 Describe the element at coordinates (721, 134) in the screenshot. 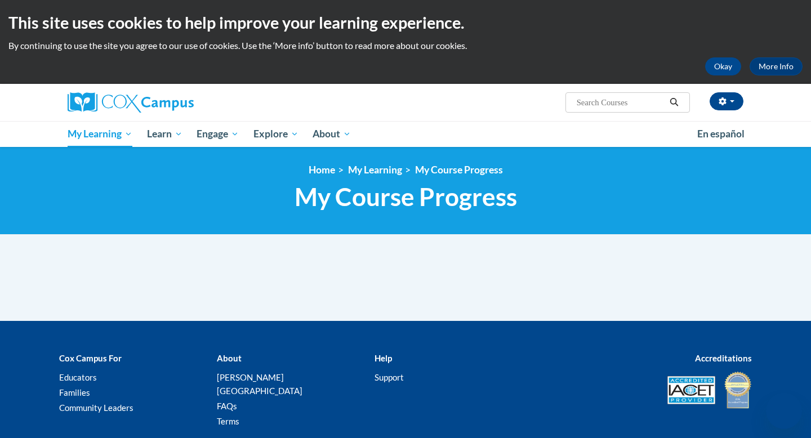

I see `span: En español` at that location.